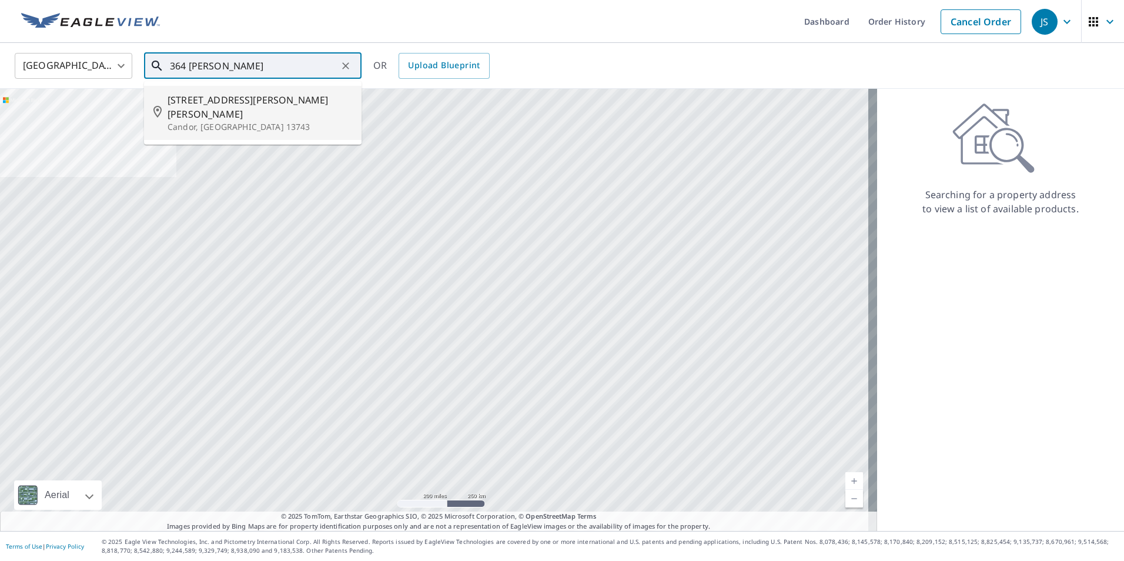  I want to click on input: Search by address or latitude-longitude, so click(253, 66).